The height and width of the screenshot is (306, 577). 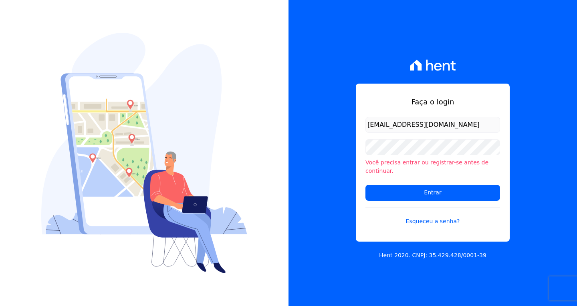 I want to click on h1: Faça o login, so click(x=433, y=102).